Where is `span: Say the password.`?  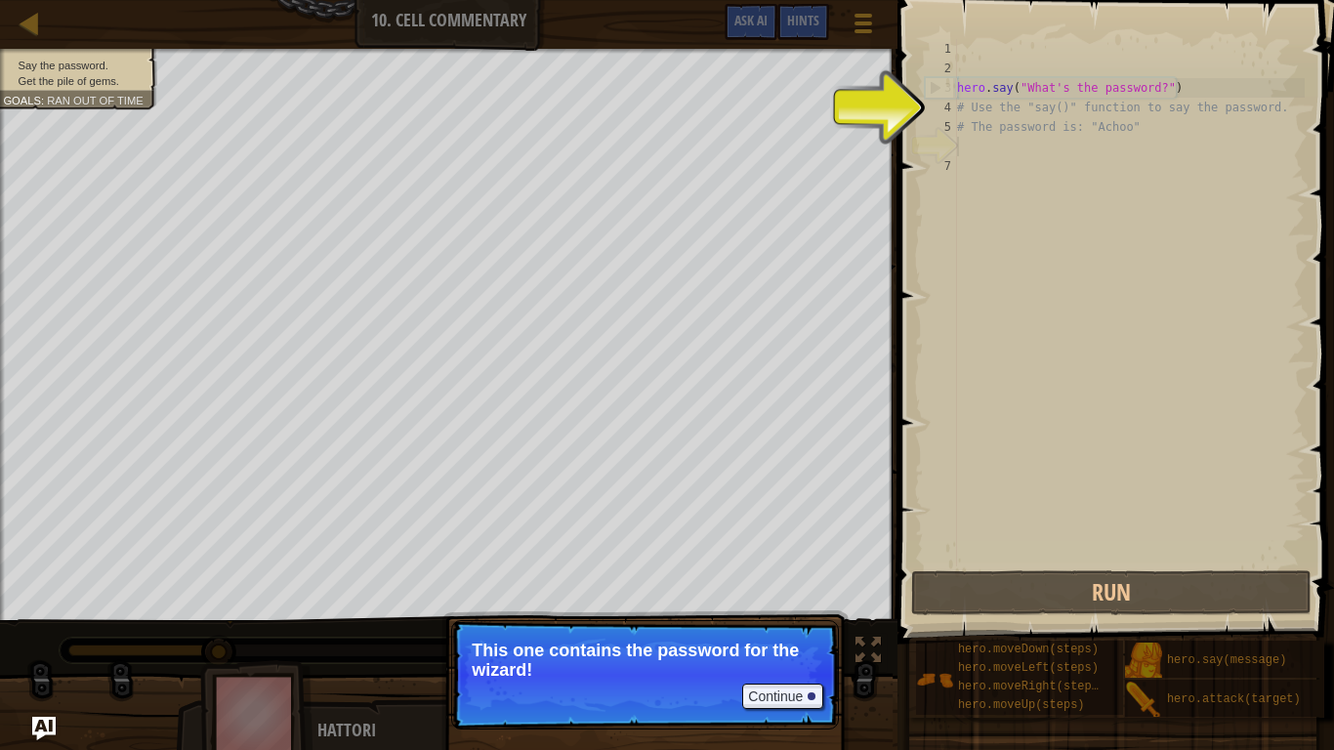
span: Say the password. is located at coordinates (63, 64).